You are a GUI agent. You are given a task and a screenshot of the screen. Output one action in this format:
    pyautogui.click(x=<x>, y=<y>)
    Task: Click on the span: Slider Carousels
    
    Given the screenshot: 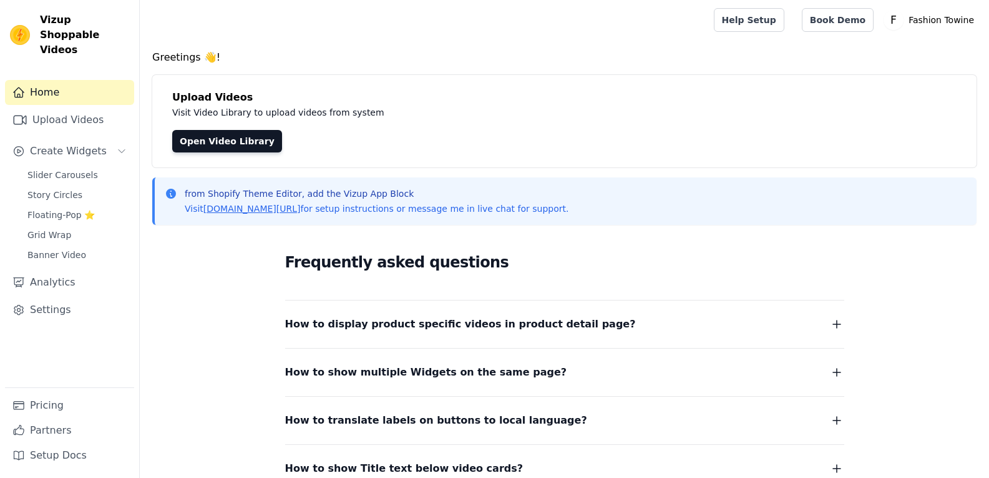 What is the action you would take?
    pyautogui.click(x=62, y=175)
    